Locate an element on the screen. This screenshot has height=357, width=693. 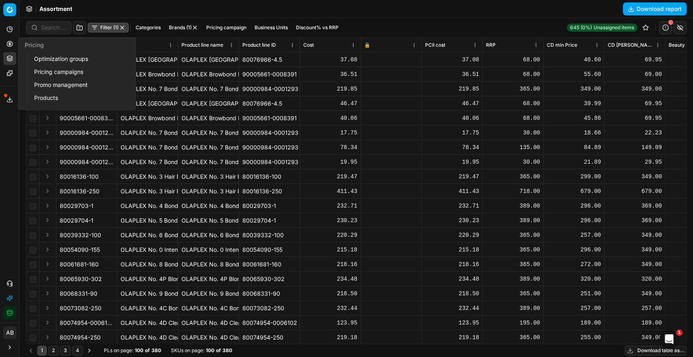
div: 84.89 is located at coordinates (573, 147).